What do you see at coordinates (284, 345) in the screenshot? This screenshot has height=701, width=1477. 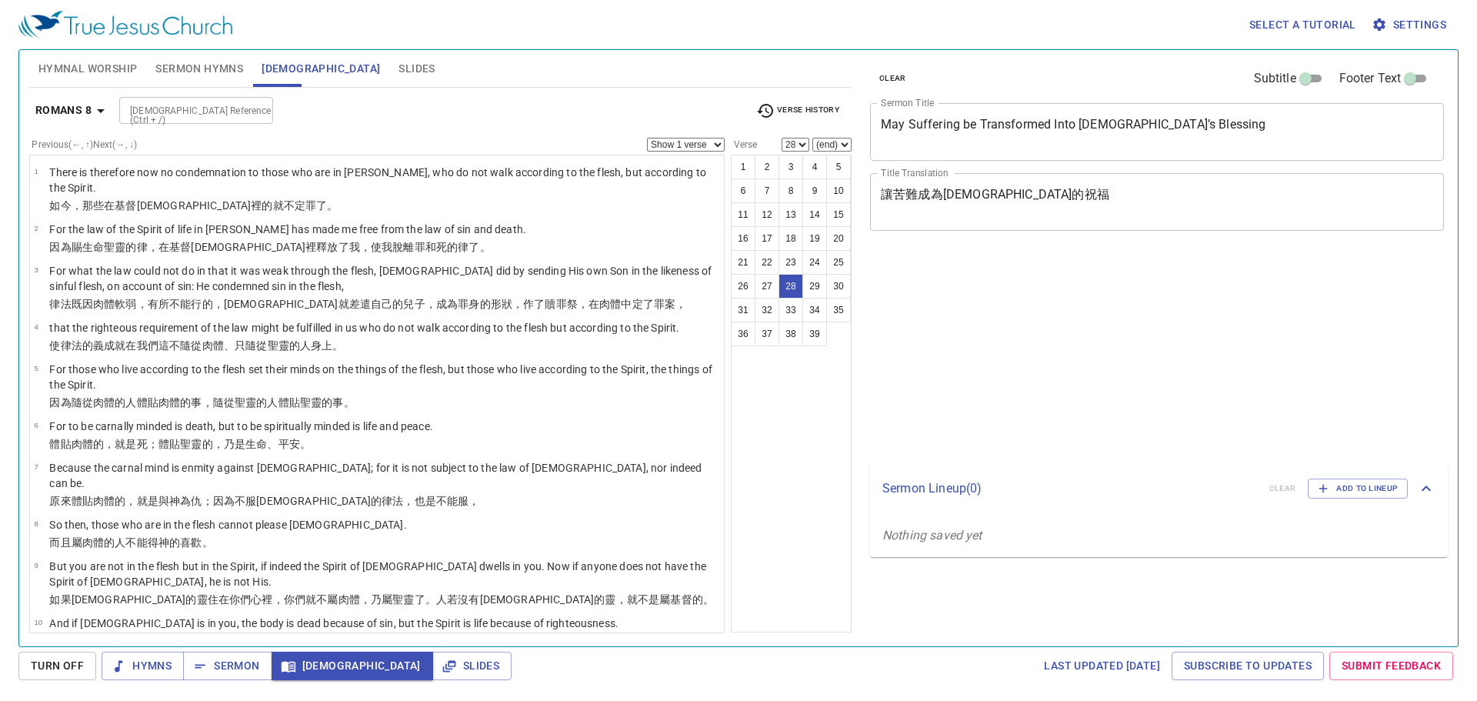 I see `wg4561: 、只` at bounding box center [284, 345].